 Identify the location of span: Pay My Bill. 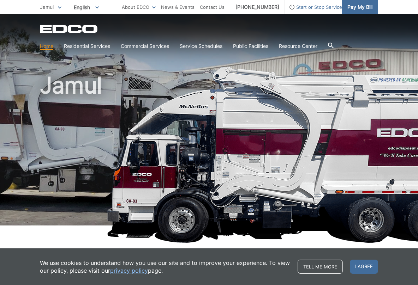
(359, 7).